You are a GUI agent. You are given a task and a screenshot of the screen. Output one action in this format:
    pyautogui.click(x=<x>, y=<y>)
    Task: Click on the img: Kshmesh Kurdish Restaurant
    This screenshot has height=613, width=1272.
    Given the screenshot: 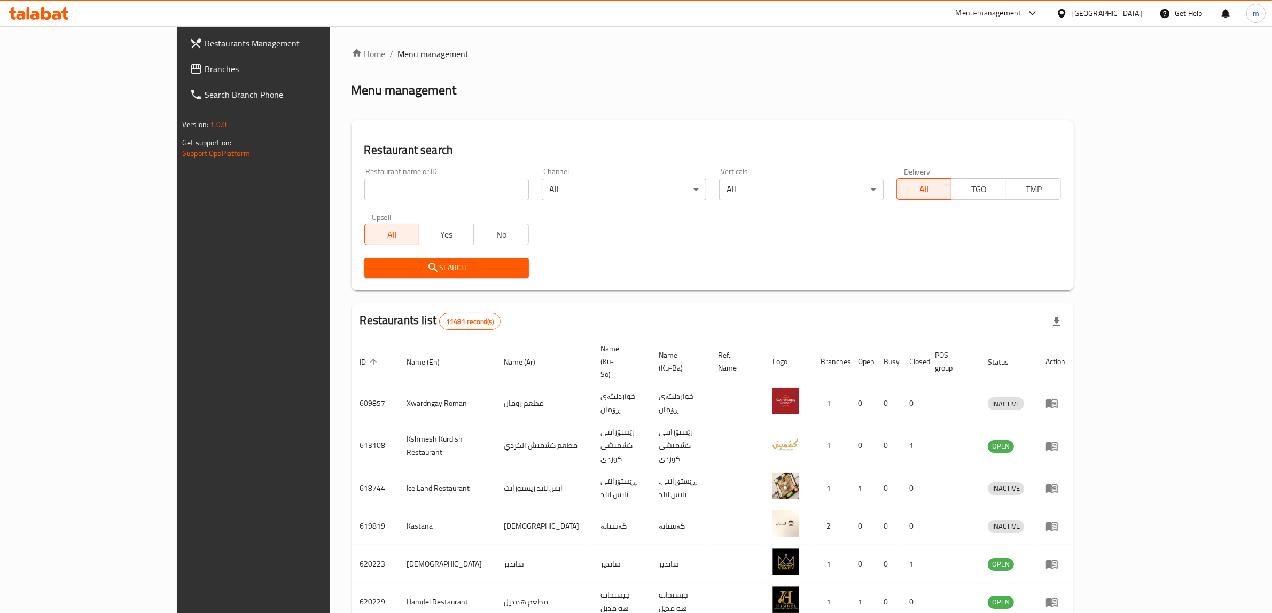 What is the action you would take?
    pyautogui.click(x=786, y=444)
    